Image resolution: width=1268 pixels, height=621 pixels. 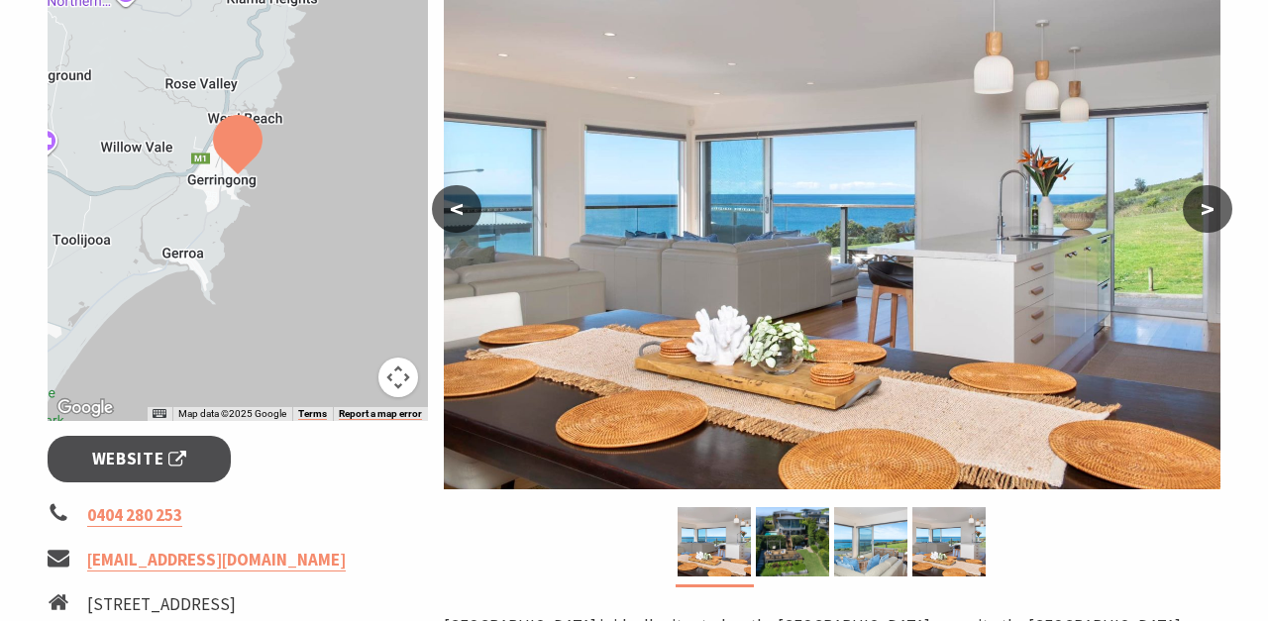 What do you see at coordinates (398, 378) in the screenshot?
I see `button: Map camera controls` at bounding box center [398, 378].